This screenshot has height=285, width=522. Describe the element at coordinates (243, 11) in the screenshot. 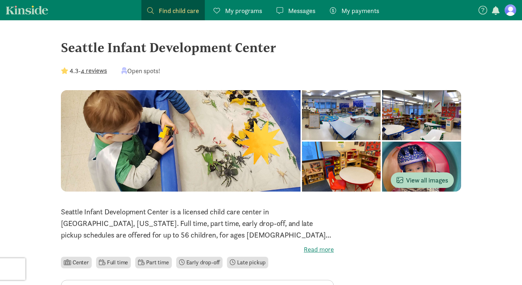

I see `span: My programs` at that location.